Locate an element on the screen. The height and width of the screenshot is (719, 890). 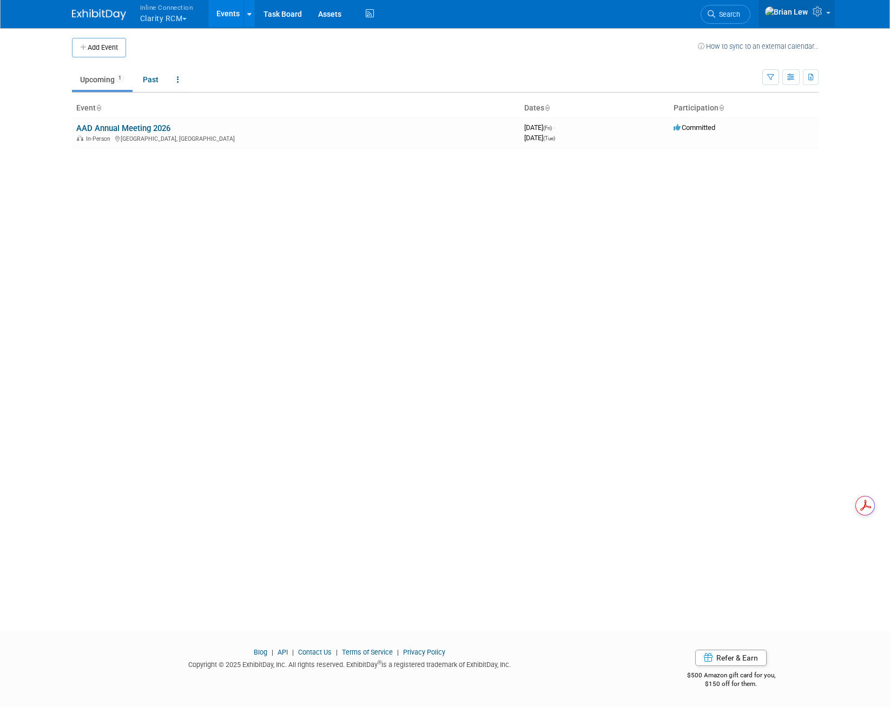
a: AAD Annual Meeting 2026 is located at coordinates (123, 128).